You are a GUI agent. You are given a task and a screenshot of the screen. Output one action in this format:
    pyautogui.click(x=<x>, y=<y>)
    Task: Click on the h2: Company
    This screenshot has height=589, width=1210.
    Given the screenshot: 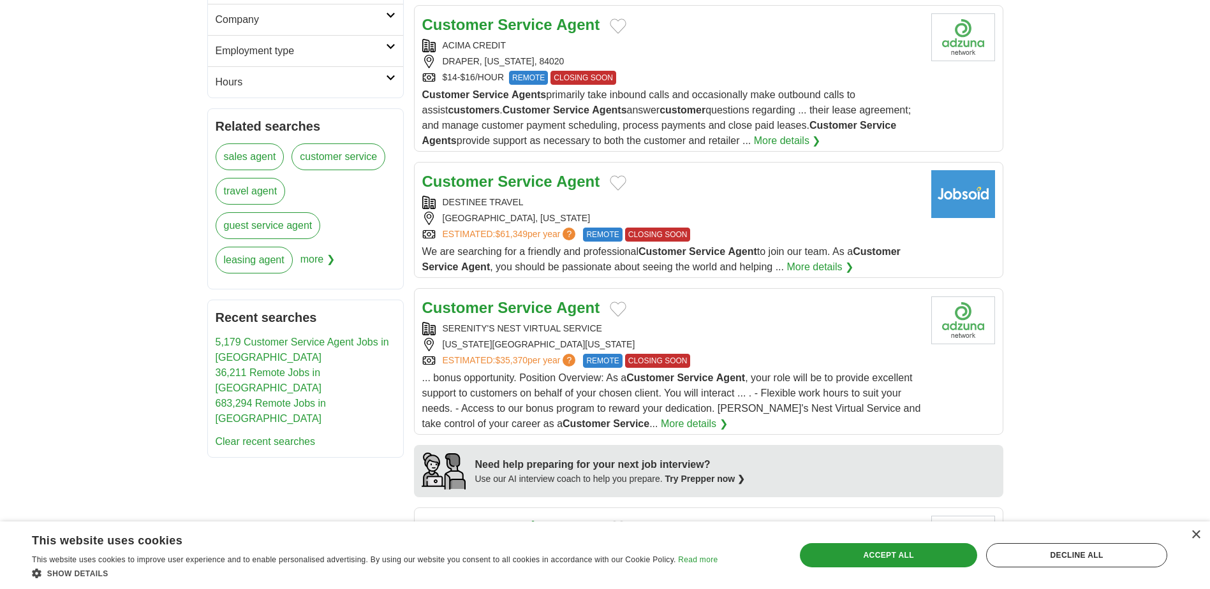 What is the action you would take?
    pyautogui.click(x=300, y=20)
    